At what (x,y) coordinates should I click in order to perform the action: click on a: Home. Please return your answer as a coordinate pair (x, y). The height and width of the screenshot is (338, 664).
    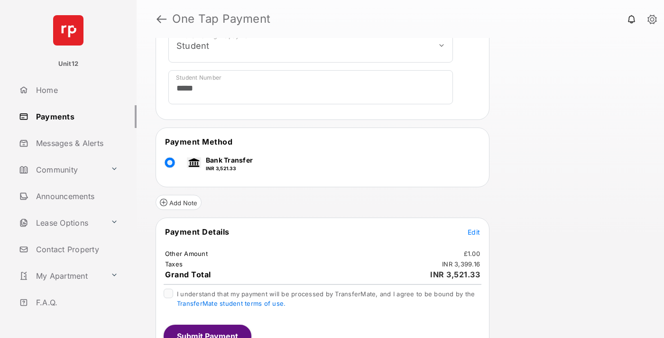
    Looking at the image, I should click on (76, 90).